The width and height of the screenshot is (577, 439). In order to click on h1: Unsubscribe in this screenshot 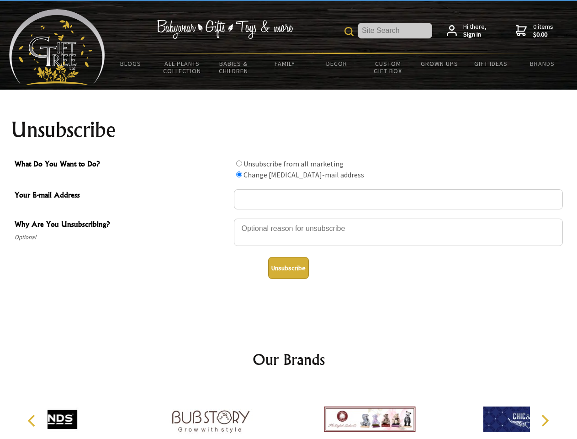, I will do `click(289, 130)`.